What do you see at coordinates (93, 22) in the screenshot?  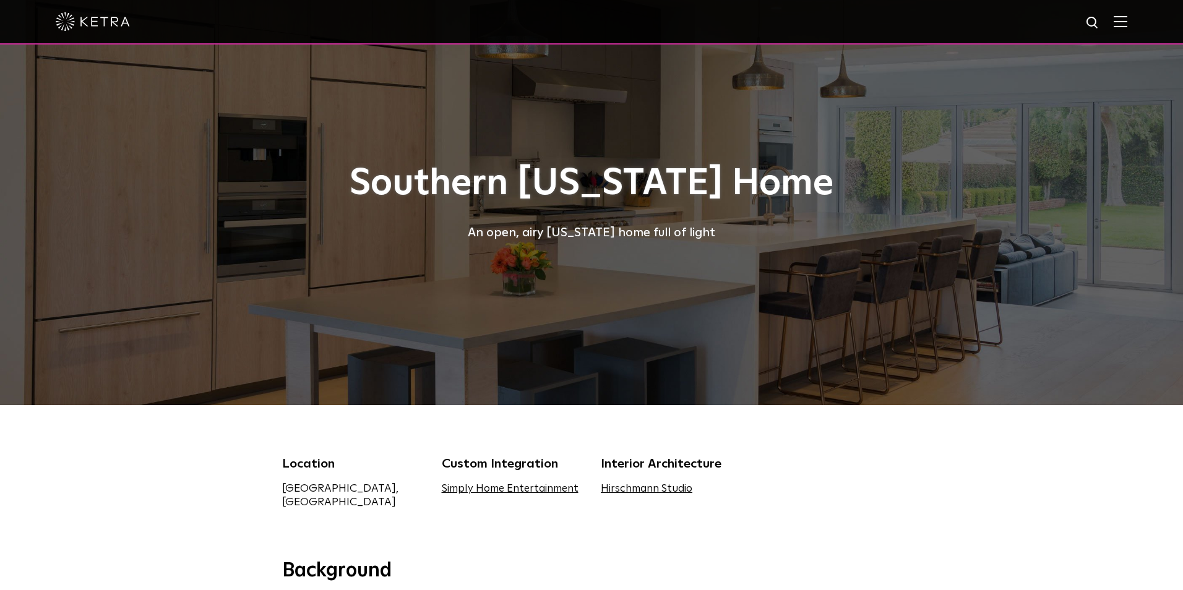 I see `img: ketra-logo-2019-white` at bounding box center [93, 22].